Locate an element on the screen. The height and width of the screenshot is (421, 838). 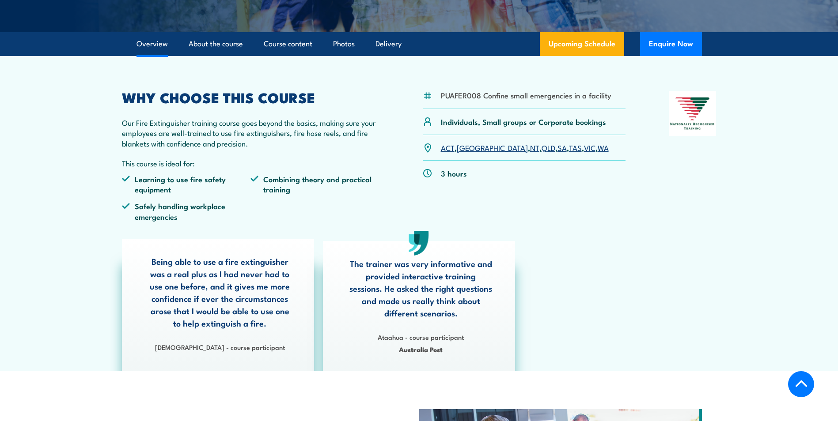
p: Our Fire Extinguisher training course goes beyond the basics, making sure your employees are well... is located at coordinates (251, 133).